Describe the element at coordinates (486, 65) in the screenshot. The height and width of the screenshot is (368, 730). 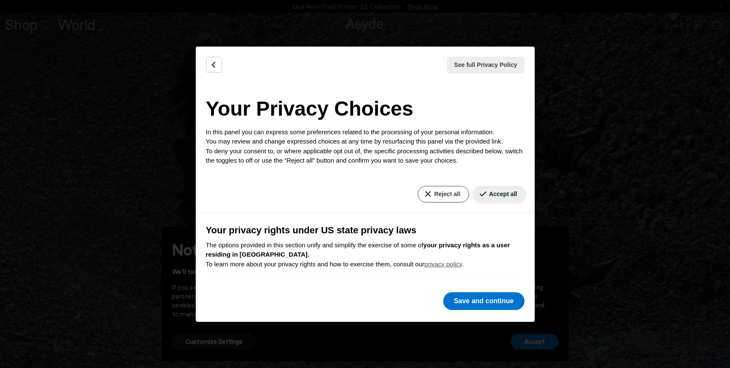
I see `span: See full Privacy Policy` at that location.